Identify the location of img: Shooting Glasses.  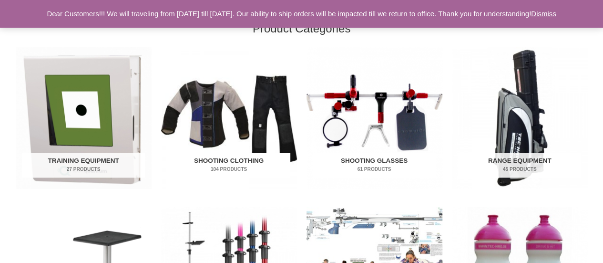
(374, 118).